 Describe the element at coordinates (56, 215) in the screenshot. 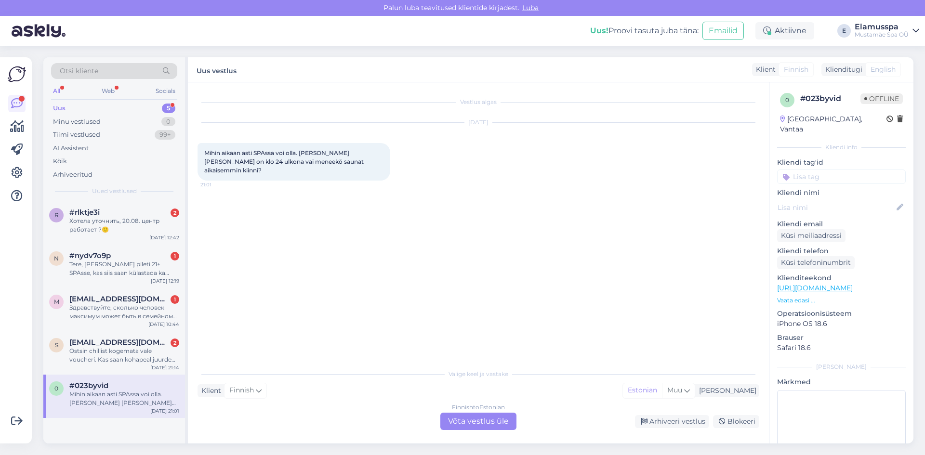

I see `span: r` at that location.